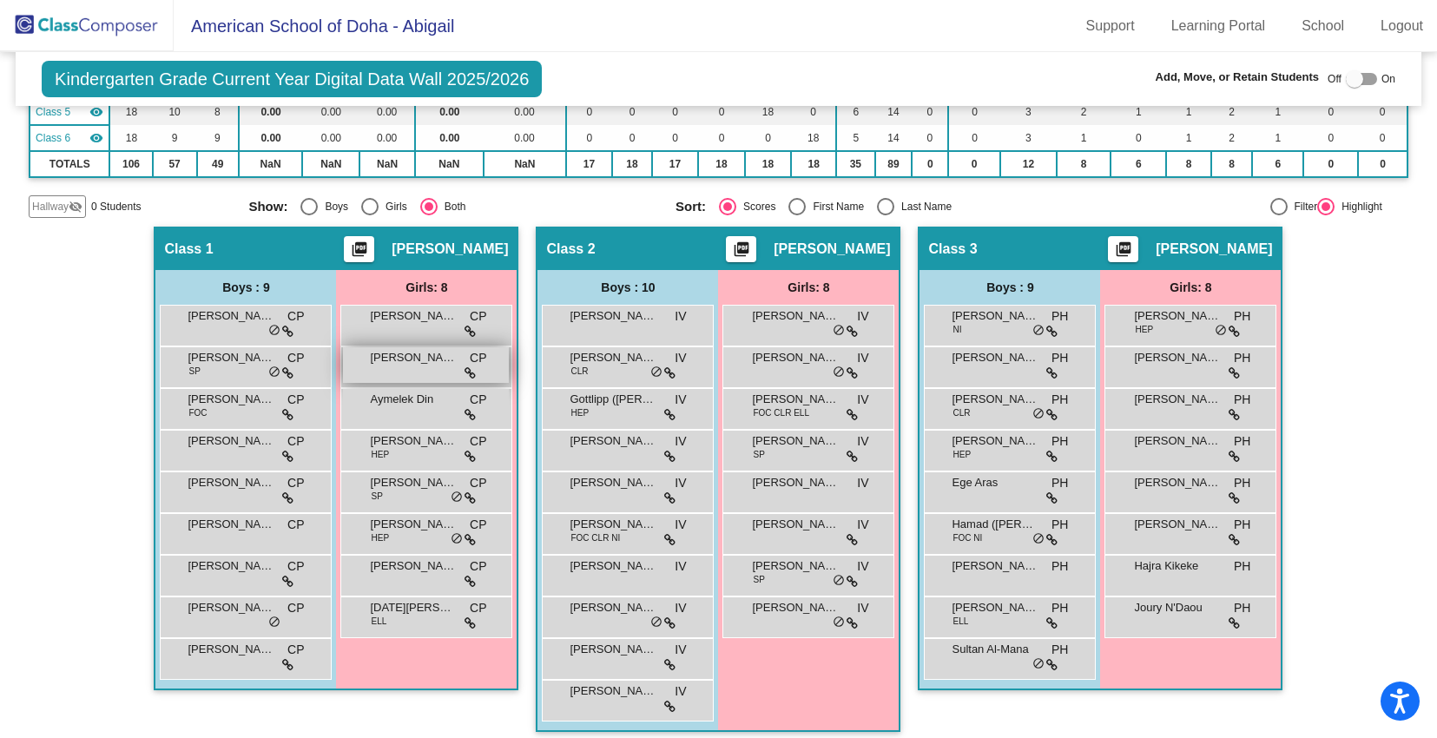  I want to click on div: Boys : 9, so click(246, 287).